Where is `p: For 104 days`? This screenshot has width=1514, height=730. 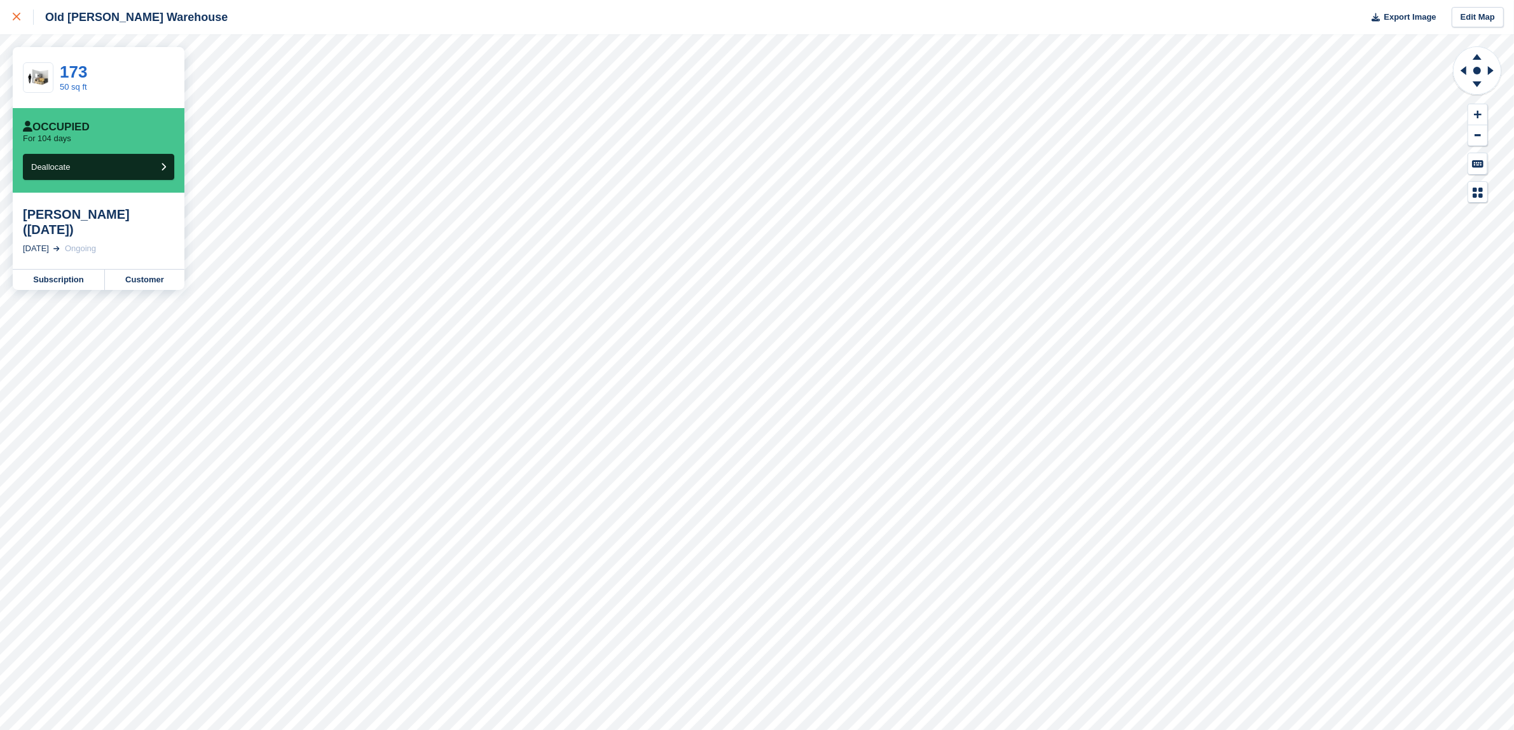
p: For 104 days is located at coordinates (47, 139).